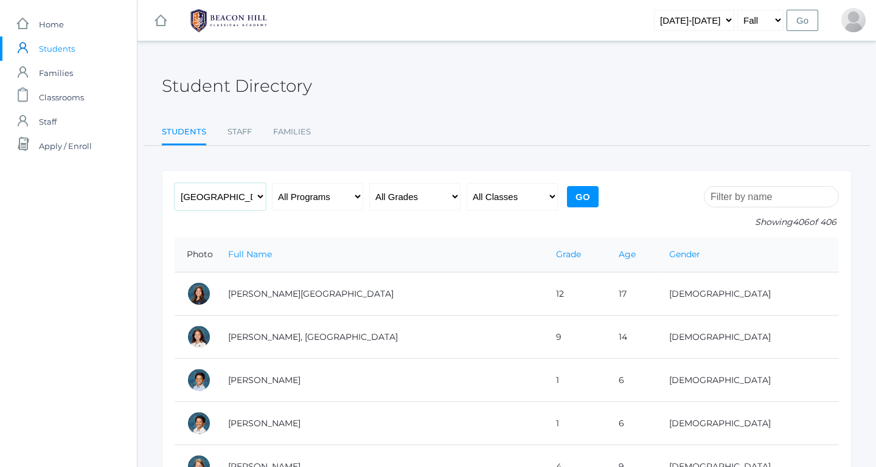 The image size is (876, 467). What do you see at coordinates (47, 122) in the screenshot?
I see `span: Staff` at bounding box center [47, 122].